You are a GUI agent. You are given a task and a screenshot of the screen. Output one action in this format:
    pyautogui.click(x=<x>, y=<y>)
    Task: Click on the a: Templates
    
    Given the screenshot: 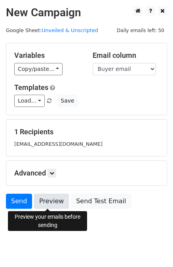 What is the action you would take?
    pyautogui.click(x=31, y=87)
    